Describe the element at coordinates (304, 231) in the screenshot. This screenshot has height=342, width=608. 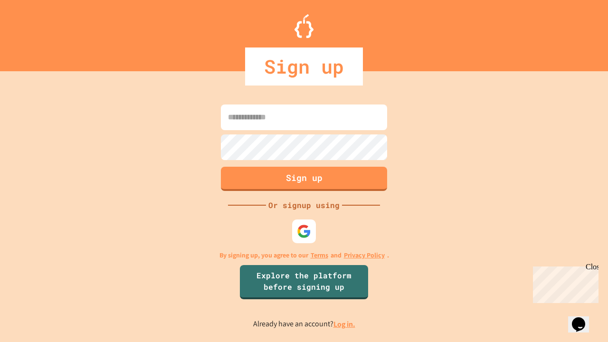
I see `img: google-icon.svg` at that location.